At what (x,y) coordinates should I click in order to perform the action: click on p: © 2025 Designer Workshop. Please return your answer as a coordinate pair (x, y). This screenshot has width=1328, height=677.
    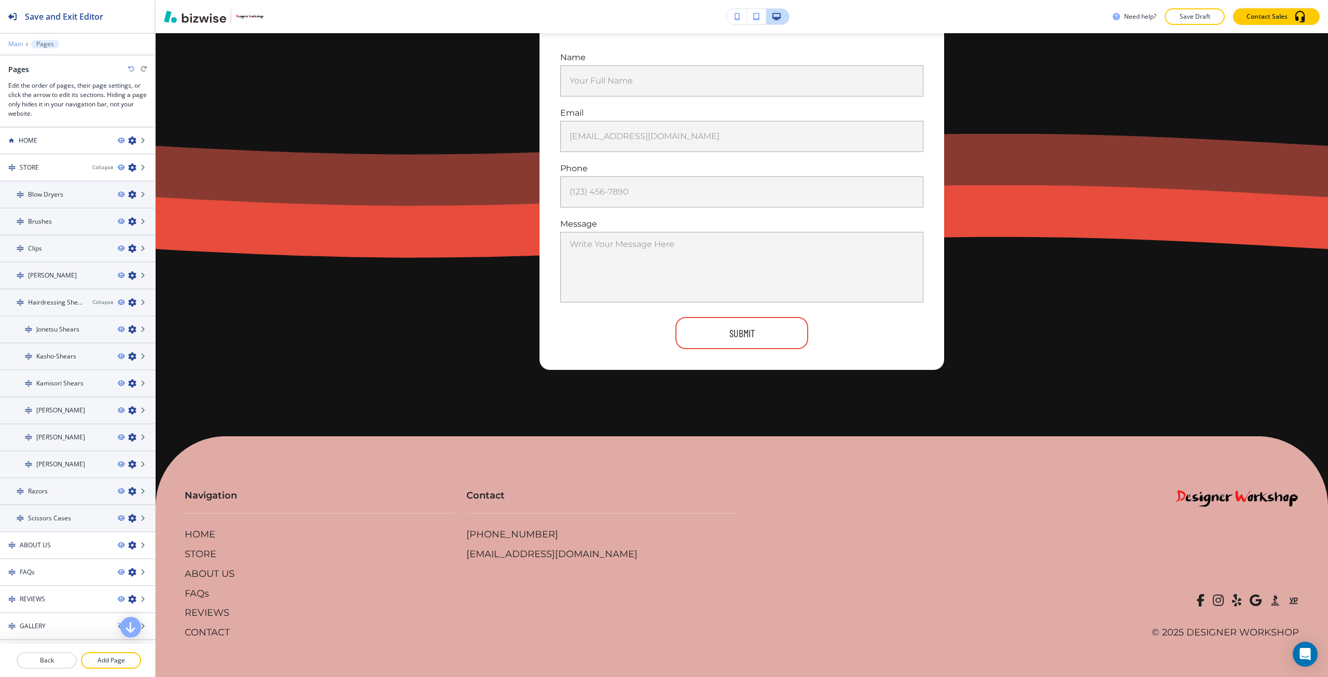
    Looking at the image, I should click on (1164, 633).